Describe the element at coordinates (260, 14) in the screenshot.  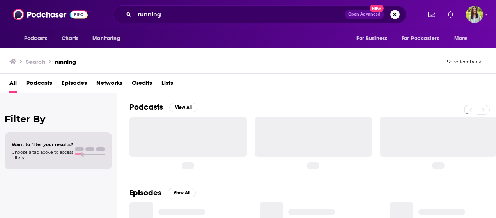
I see `div: Search podcasts, credits, & more...` at that location.